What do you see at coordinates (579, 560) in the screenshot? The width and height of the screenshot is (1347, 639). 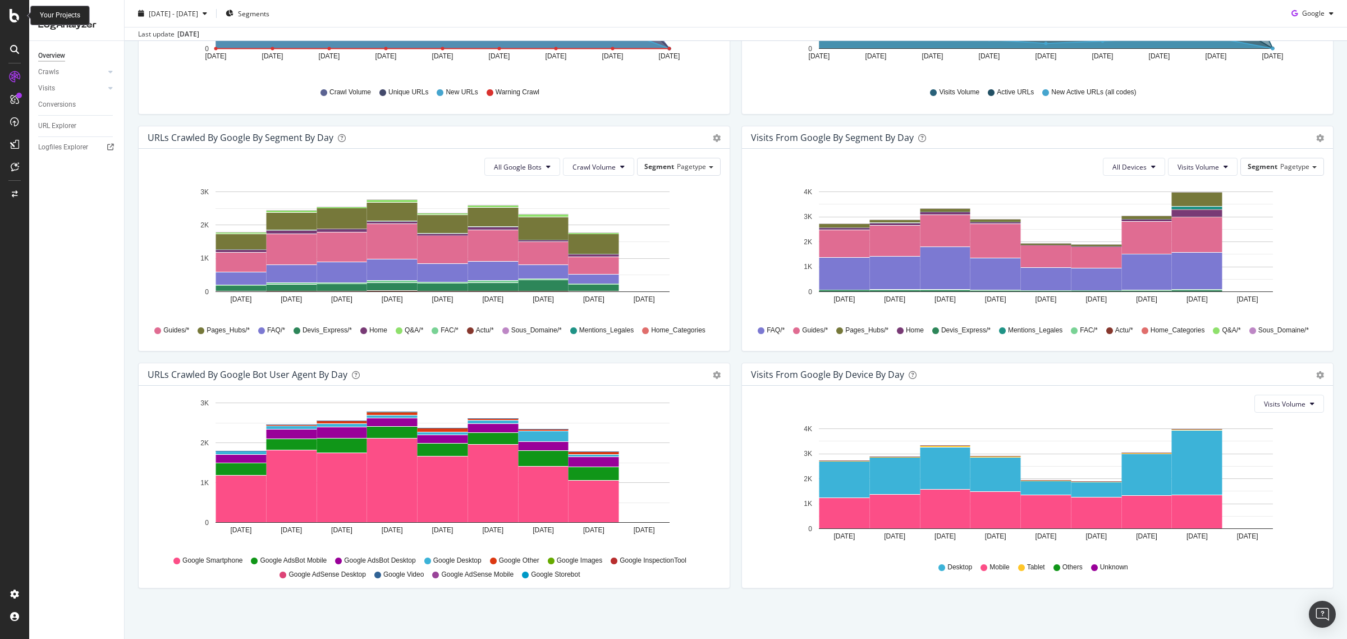 I see `span: Google Images` at bounding box center [579, 560].